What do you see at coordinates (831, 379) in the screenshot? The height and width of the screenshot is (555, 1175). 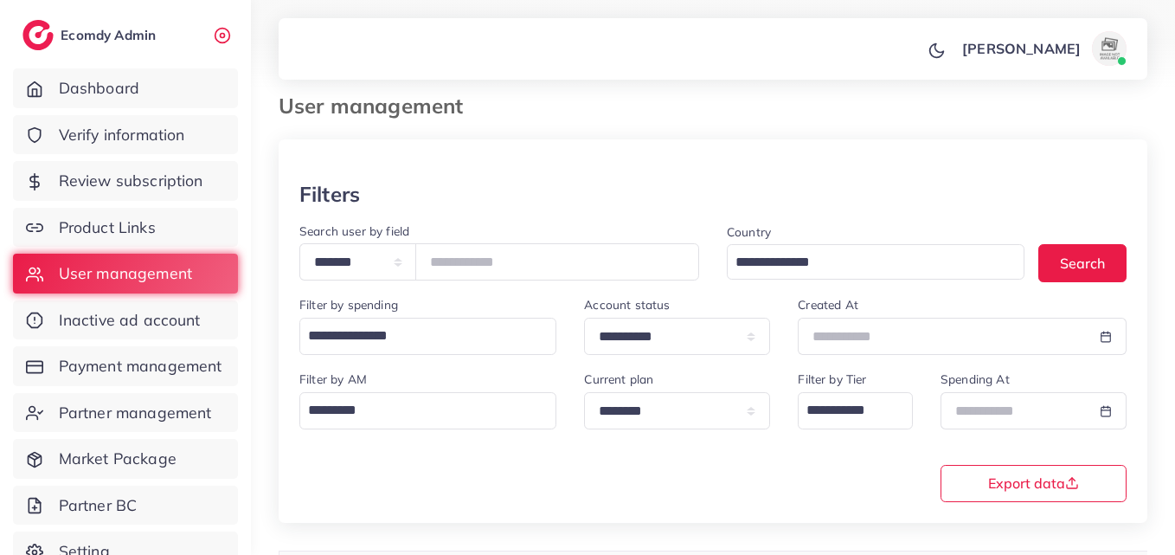 I see `label: Filter by Tier` at bounding box center [831, 379].